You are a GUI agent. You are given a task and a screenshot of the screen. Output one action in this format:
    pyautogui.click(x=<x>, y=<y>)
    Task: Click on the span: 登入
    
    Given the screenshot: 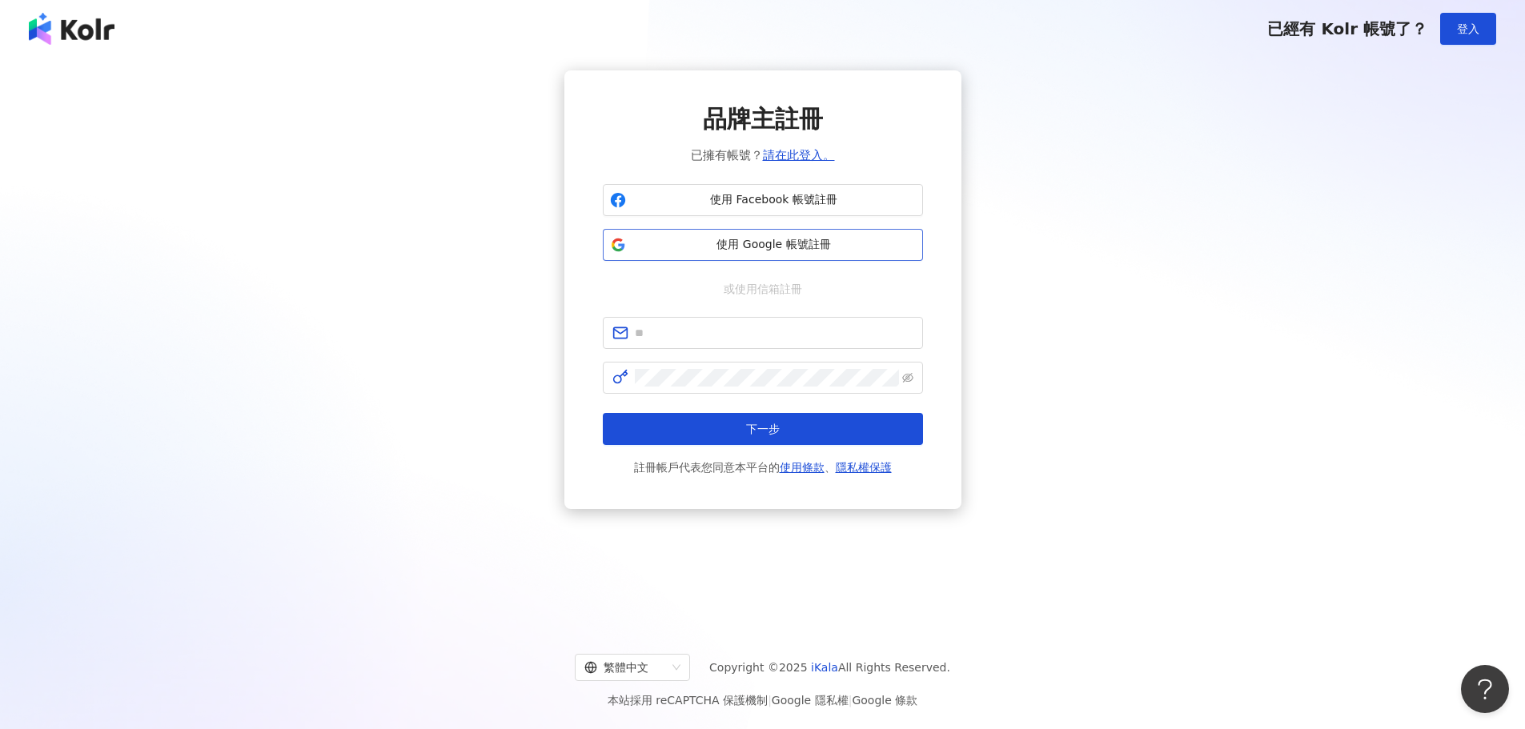 What is the action you would take?
    pyautogui.click(x=1468, y=29)
    